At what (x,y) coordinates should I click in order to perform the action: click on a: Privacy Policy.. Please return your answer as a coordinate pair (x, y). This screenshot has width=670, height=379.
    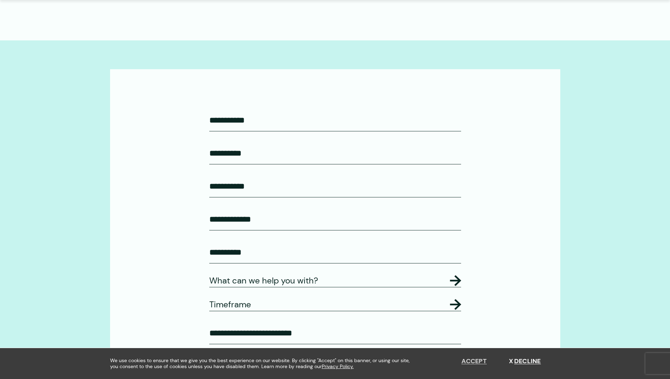
    Looking at the image, I should click on (337, 367).